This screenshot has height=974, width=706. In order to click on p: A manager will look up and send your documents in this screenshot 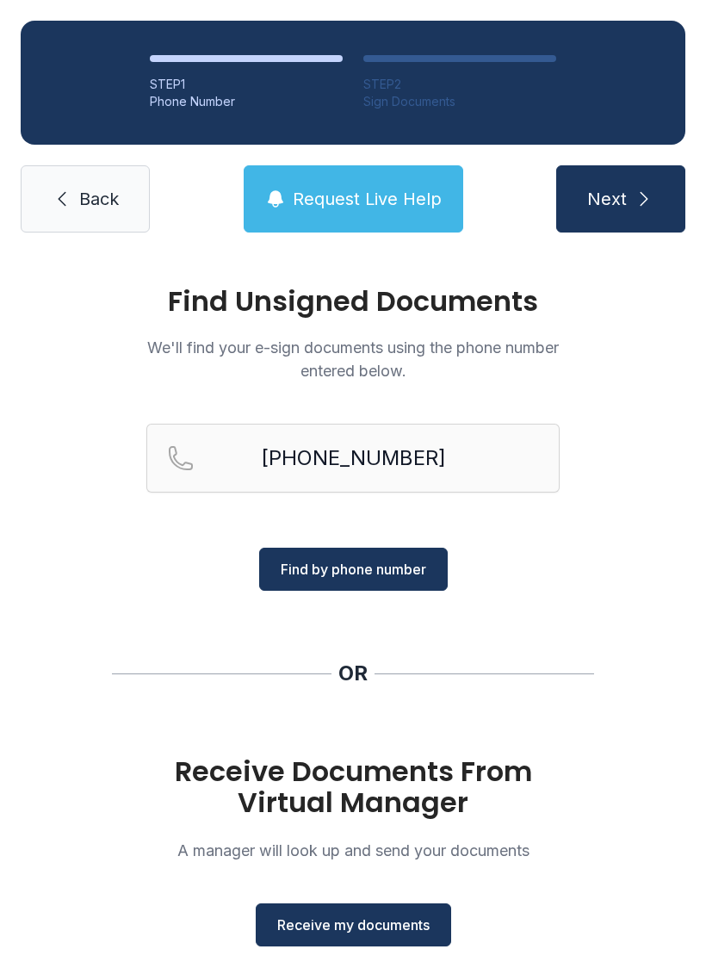, I will do `click(353, 850)`.